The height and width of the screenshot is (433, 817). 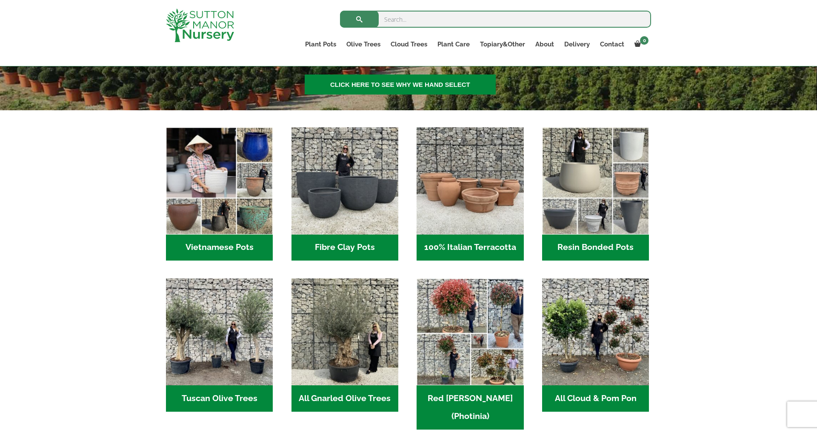 I want to click on a: Visit product category Vietnamese Pots, so click(x=219, y=194).